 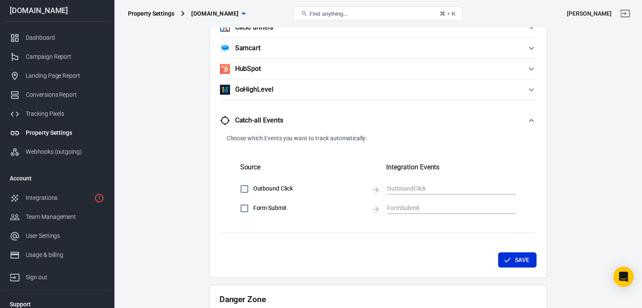 What do you see at coordinates (329, 14) in the screenshot?
I see `span: Find anything...` at bounding box center [329, 14].